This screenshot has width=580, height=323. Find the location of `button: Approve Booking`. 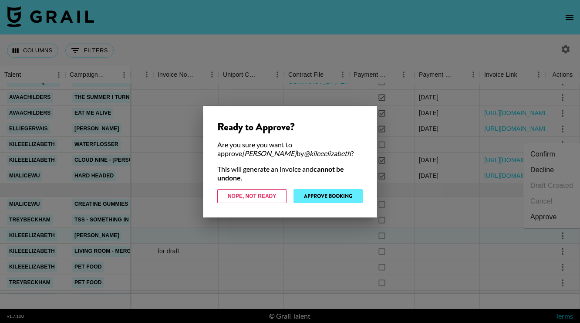

button: Approve Booking is located at coordinates (328, 196).